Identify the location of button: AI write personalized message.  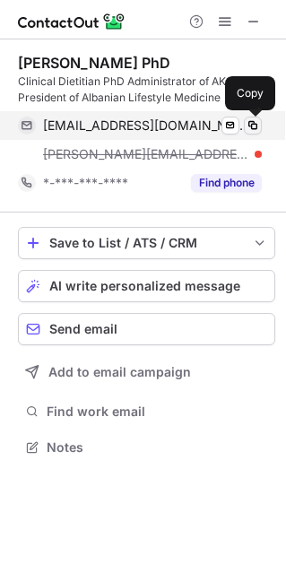
(146, 286).